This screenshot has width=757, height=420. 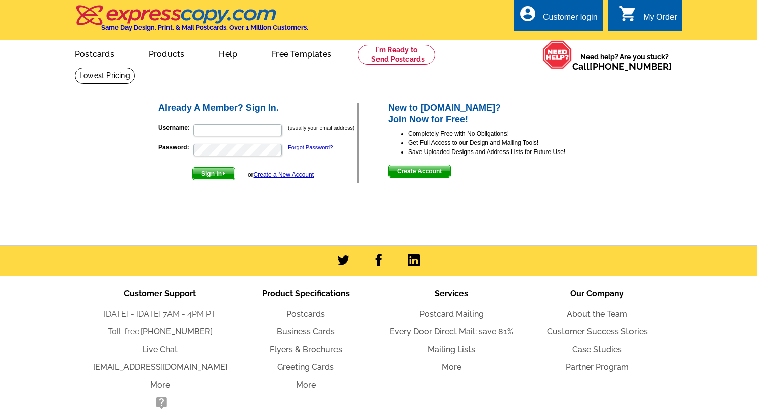 I want to click on a: Flyers & Brochures, so click(x=306, y=349).